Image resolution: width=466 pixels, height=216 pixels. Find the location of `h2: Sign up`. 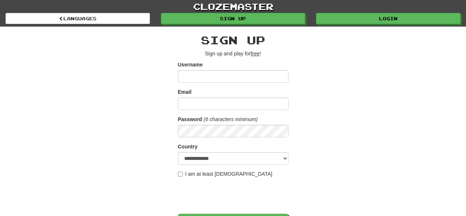

h2: Sign up is located at coordinates (233, 40).